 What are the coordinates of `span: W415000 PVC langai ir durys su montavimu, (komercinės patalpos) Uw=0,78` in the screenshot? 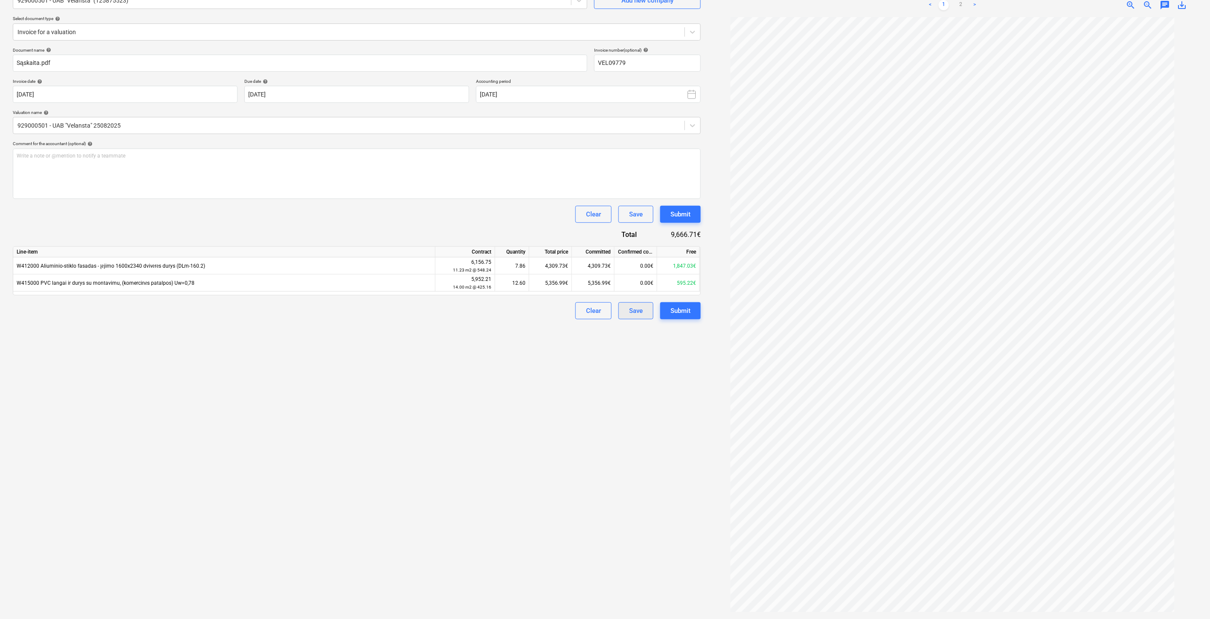 It's located at (105, 283).